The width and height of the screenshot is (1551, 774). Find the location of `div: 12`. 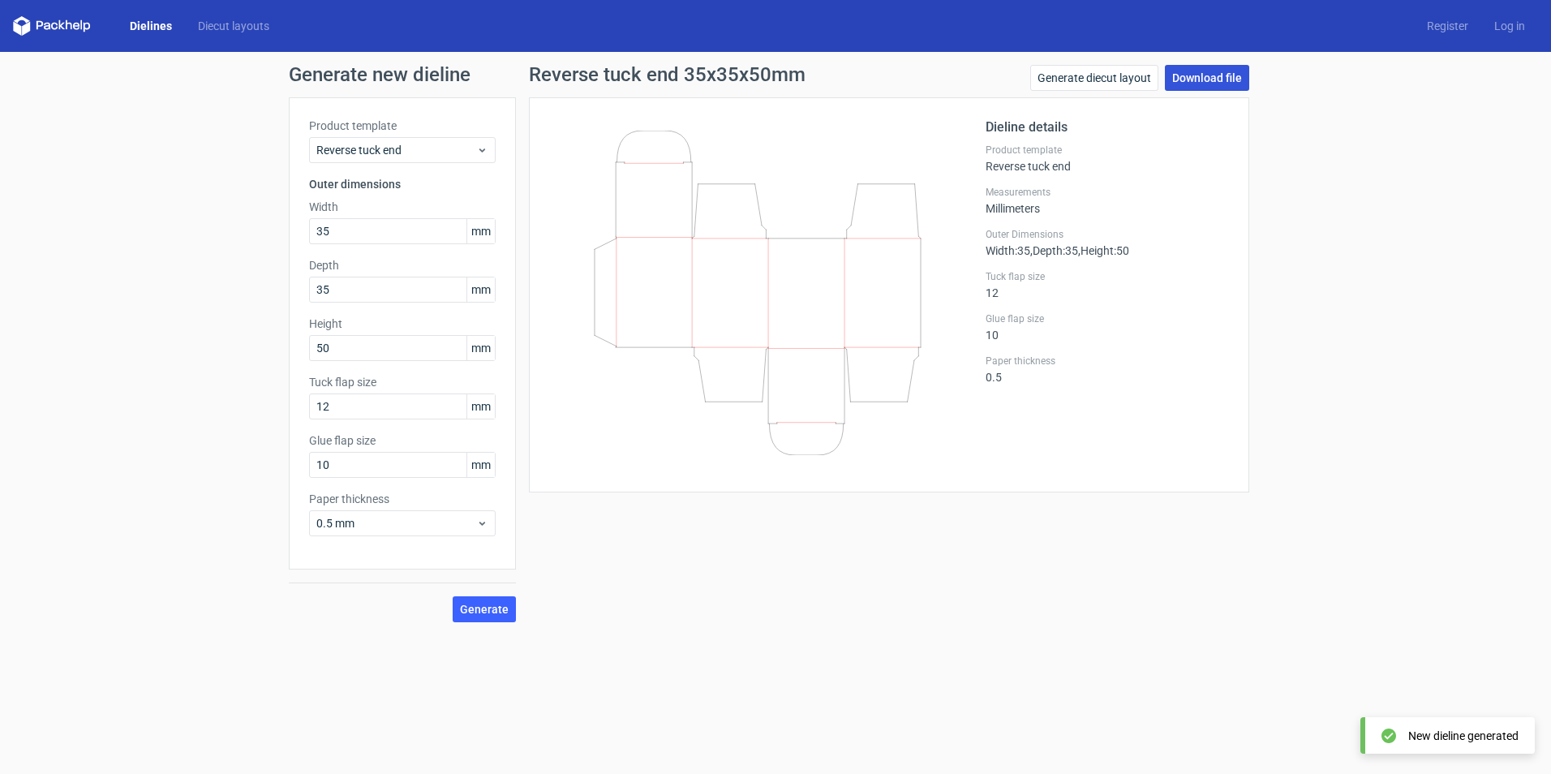

div: 12 is located at coordinates (1107, 285).